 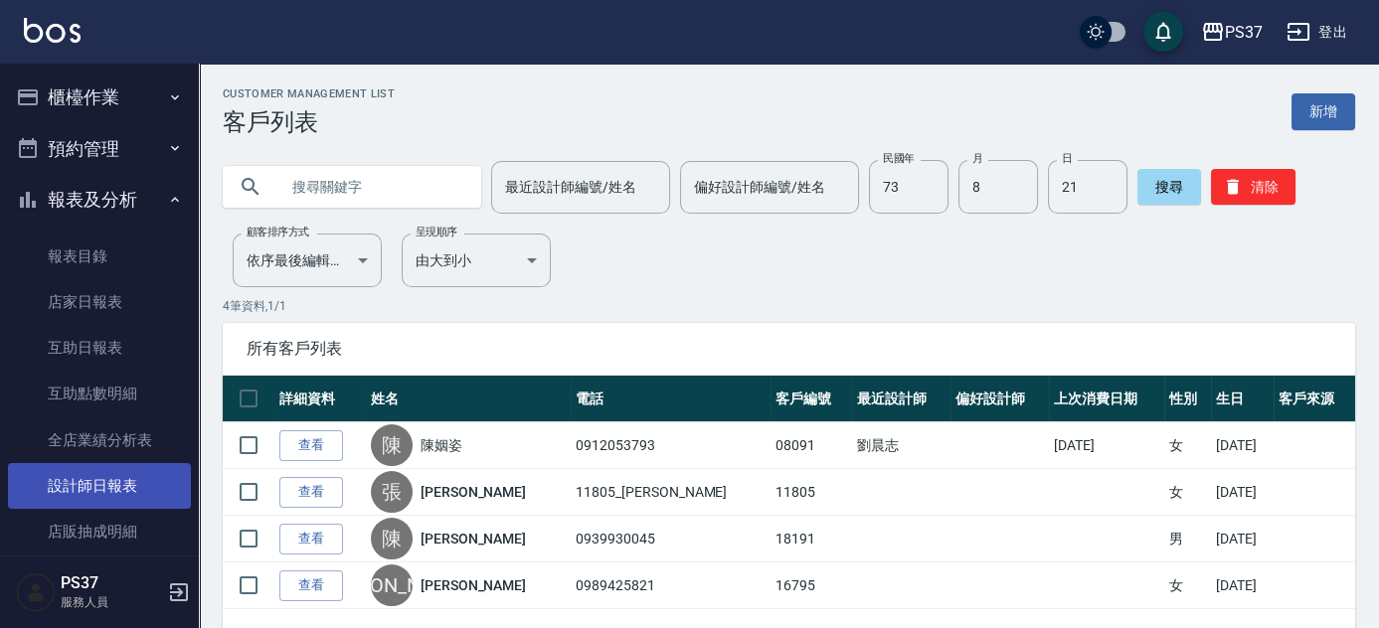 What do you see at coordinates (277, 232) in the screenshot?
I see `label: 顧客排序方式` at bounding box center [277, 232].